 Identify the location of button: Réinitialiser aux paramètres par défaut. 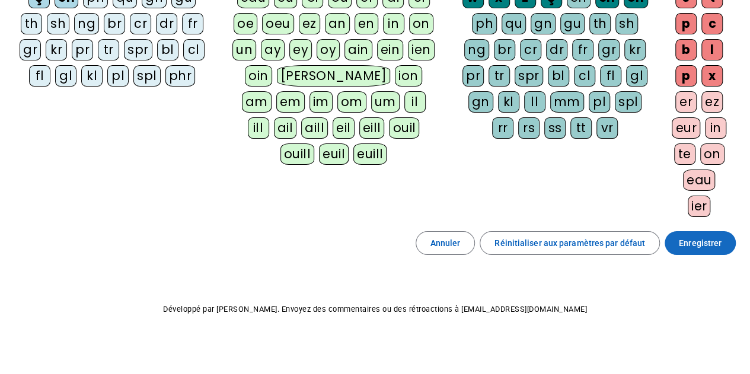
(570, 243).